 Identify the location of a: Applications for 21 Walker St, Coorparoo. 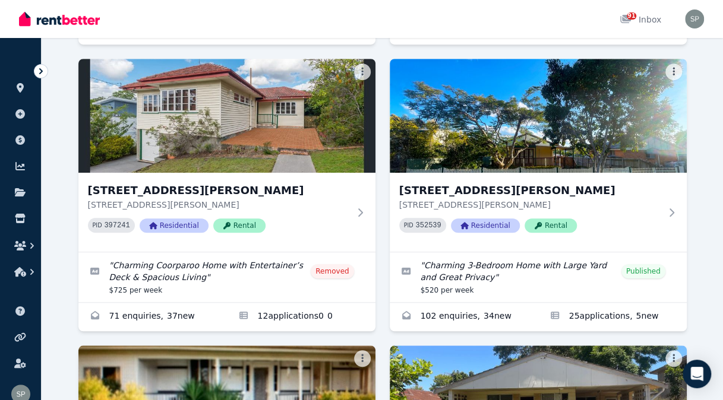
(301, 317).